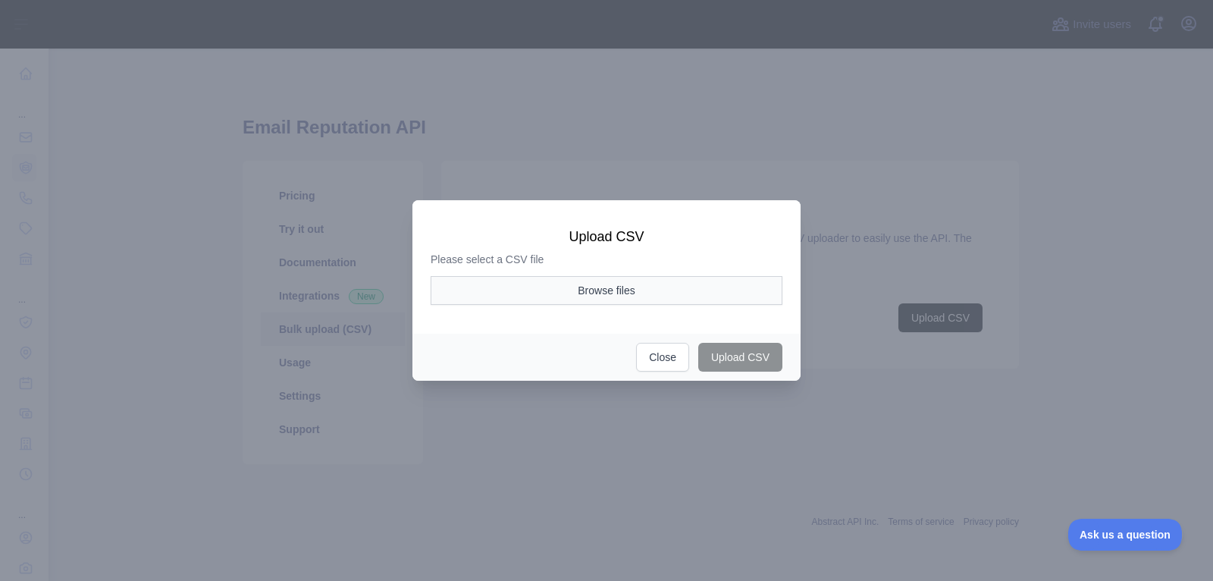 The image size is (1213, 581). Describe the element at coordinates (607, 237) in the screenshot. I see `h3: Upload CSV` at that location.